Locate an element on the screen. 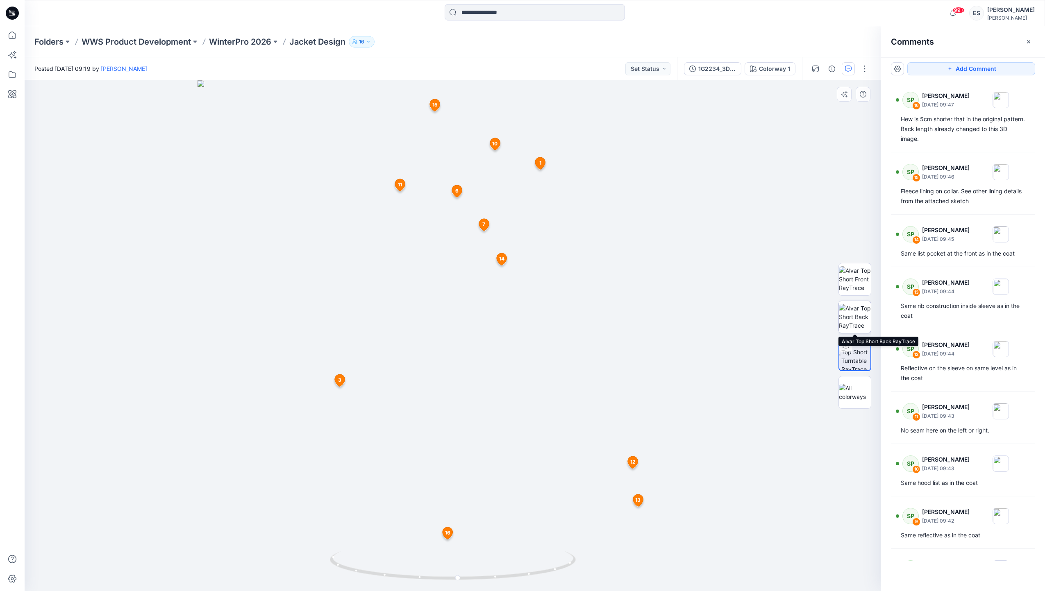  img: Alvar Top Short Back RayTrace is located at coordinates (855, 317).